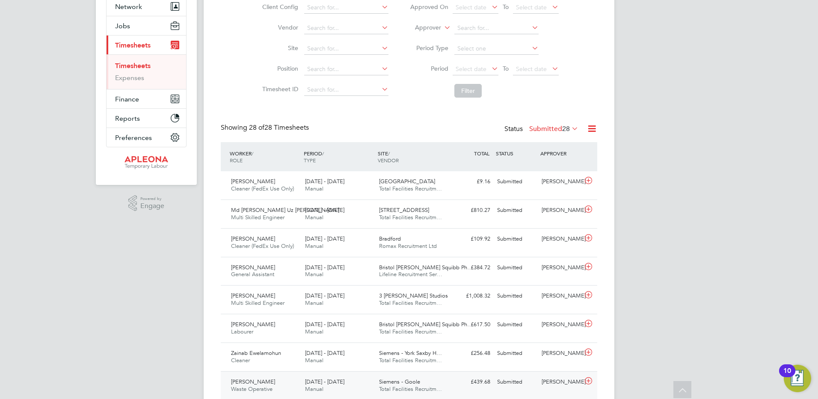  I want to click on div: Showing, so click(266, 128).